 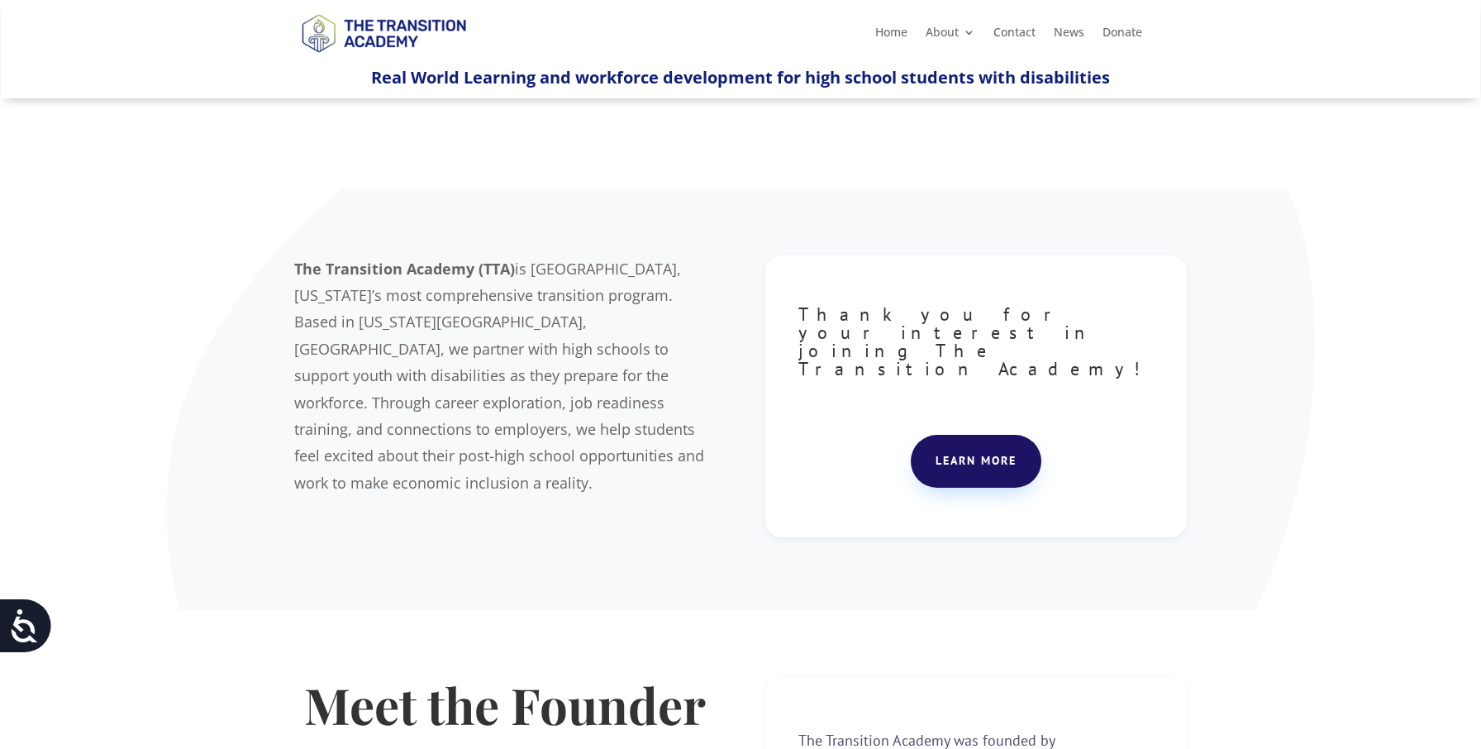 What do you see at coordinates (383, 32) in the screenshot?
I see `img: TTA Brand_TTA Primary Logo_Horizontal_Light BG` at bounding box center [383, 32].